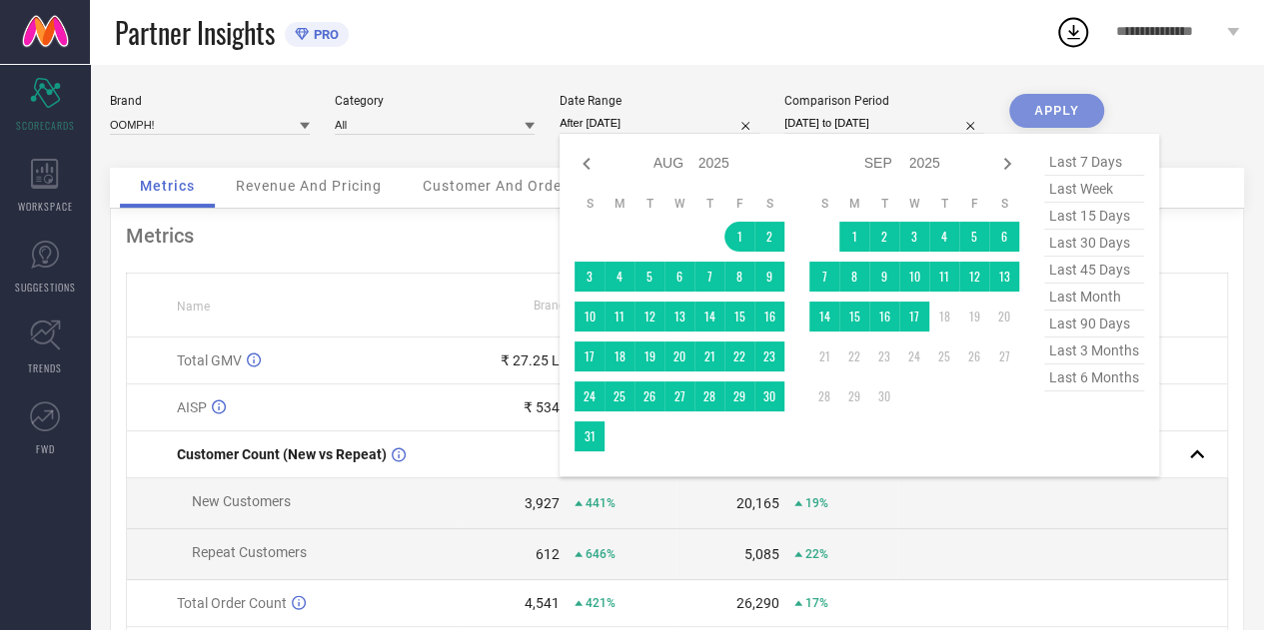  Describe the element at coordinates (854, 277) in the screenshot. I see `td: Mon Sep 08 2025` at that location.